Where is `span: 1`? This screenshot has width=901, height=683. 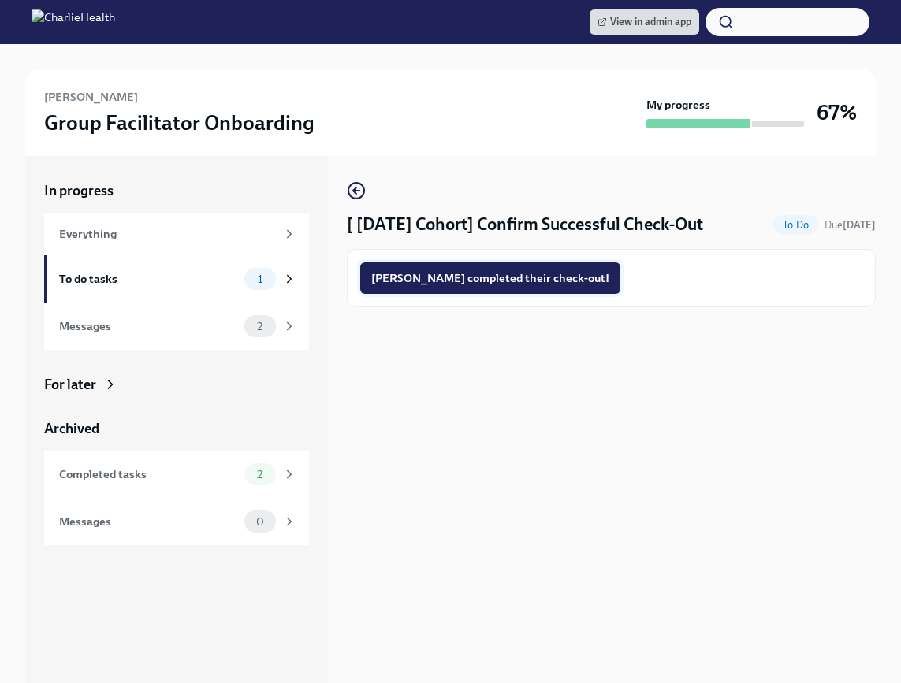
span: 1 is located at coordinates (260, 279).